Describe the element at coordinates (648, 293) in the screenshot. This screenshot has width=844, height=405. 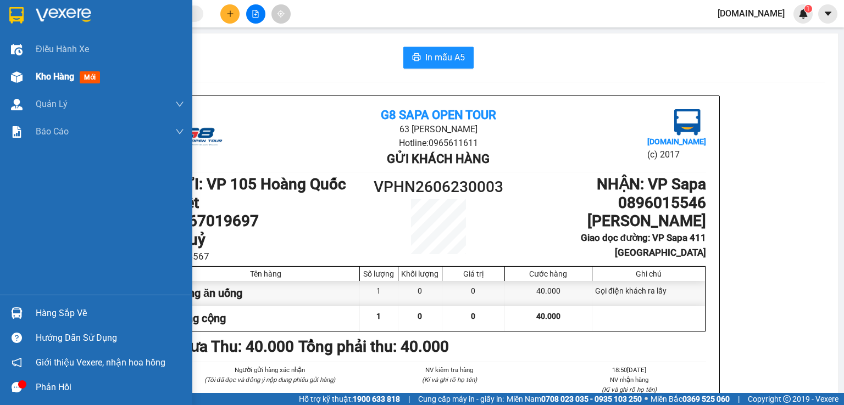
I see `div: Gọi điện khách ra lấy` at that location.